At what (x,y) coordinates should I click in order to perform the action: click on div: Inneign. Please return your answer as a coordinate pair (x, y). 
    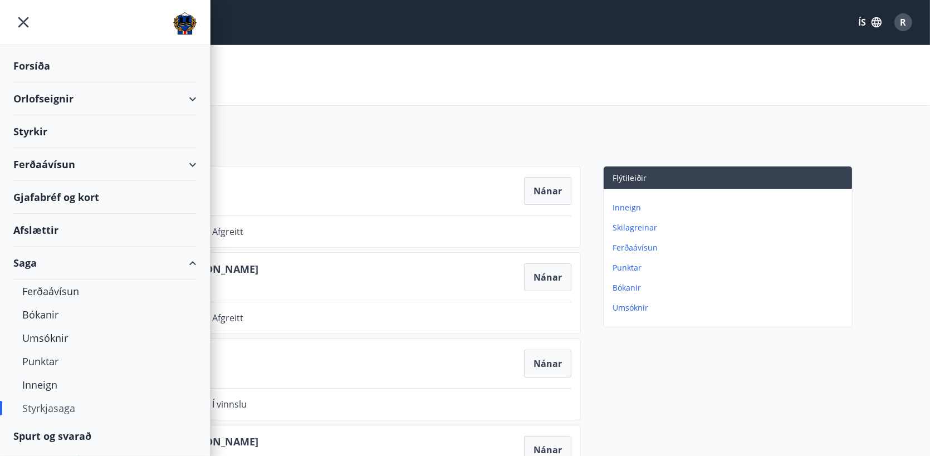
    Looking at the image, I should click on (105, 385).